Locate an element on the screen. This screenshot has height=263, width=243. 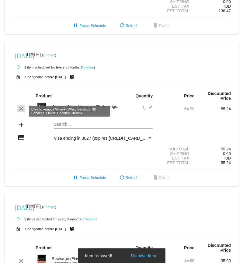
span: 0.00 is located at coordinates (227, 153).